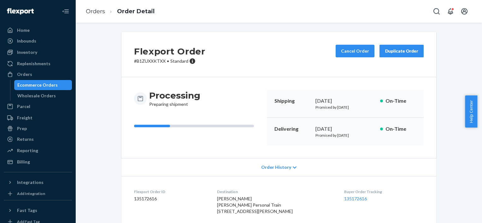 The width and height of the screenshot is (482, 223). Describe the element at coordinates (175, 96) in the screenshot. I see `h3: Processing` at that location.